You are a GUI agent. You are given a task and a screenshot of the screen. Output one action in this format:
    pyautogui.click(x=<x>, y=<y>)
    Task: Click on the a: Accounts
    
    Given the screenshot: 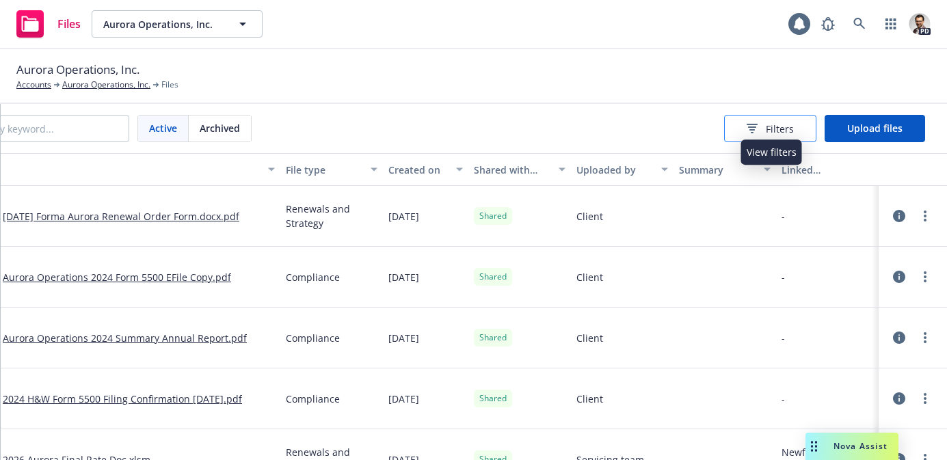 What is the action you would take?
    pyautogui.click(x=34, y=85)
    